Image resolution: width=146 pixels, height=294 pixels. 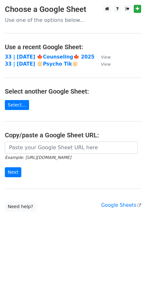 What do you see at coordinates (73, 91) in the screenshot?
I see `h4: Select another Google Sheet:` at bounding box center [73, 91].